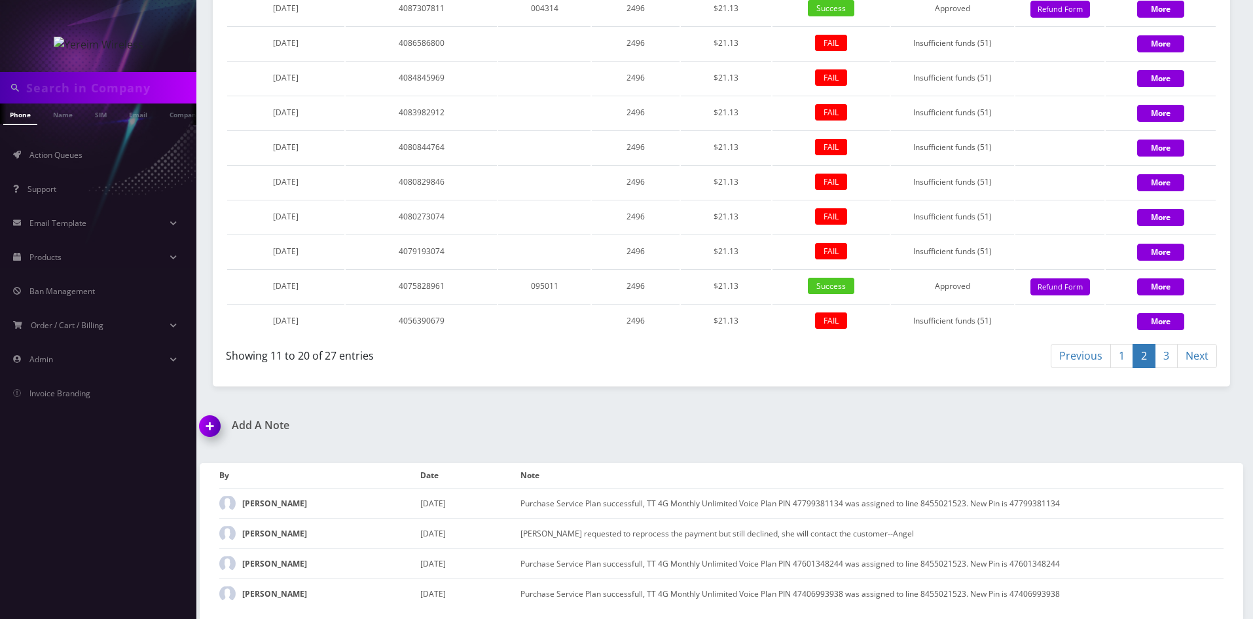 Image resolution: width=1253 pixels, height=619 pixels. What do you see at coordinates (185, 113) in the screenshot?
I see `a: Company` at bounding box center [185, 113].